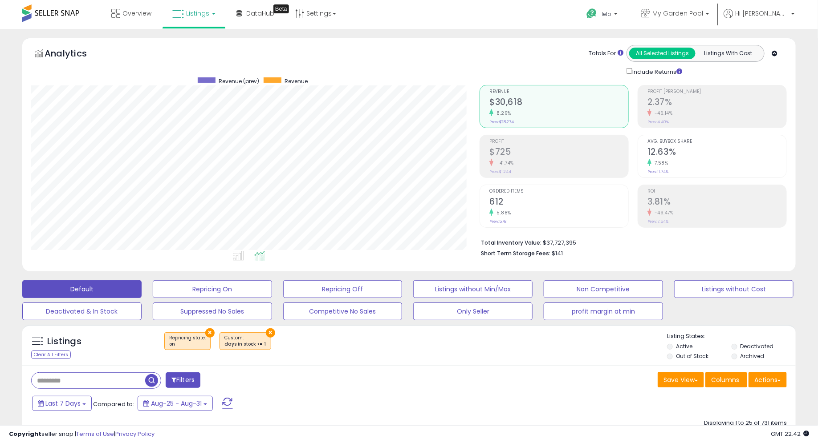  Describe the element at coordinates (198, 13) in the screenshot. I see `span: Listings` at that location.